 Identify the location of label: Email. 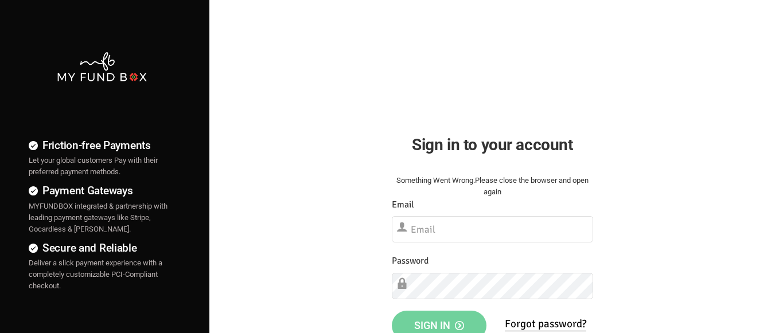
(403, 205).